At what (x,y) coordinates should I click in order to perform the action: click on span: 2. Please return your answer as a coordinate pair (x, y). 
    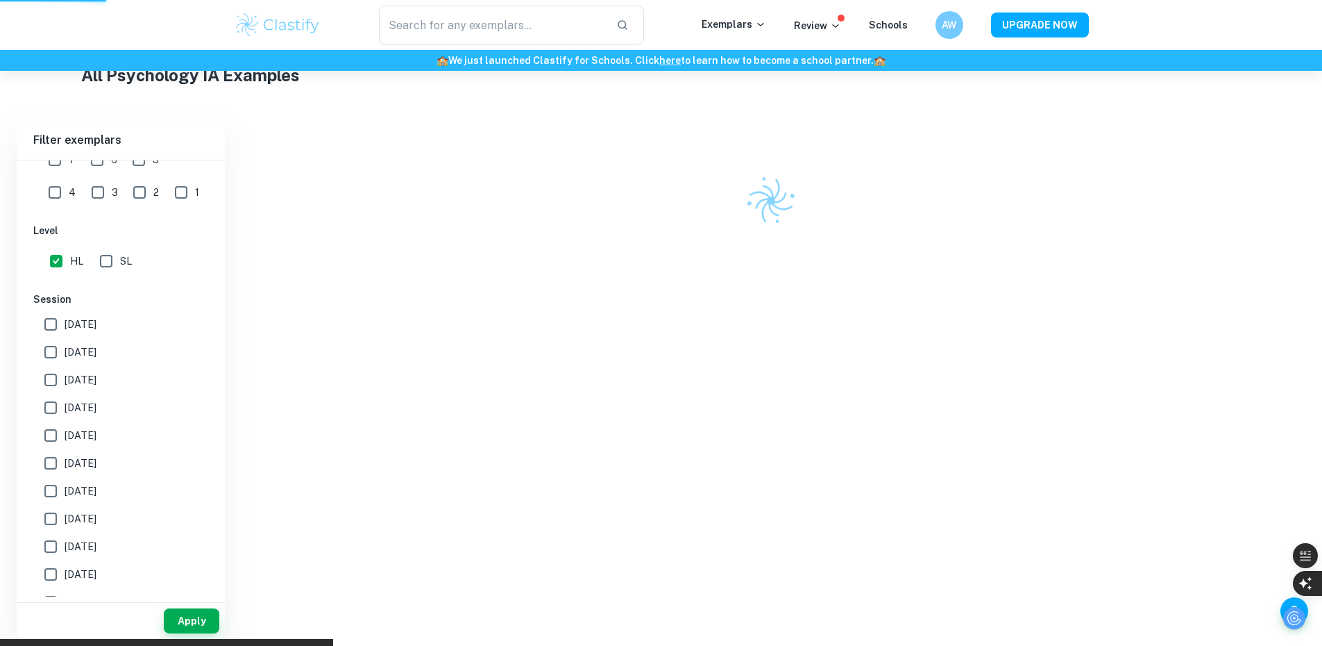
    Looking at the image, I should click on (156, 192).